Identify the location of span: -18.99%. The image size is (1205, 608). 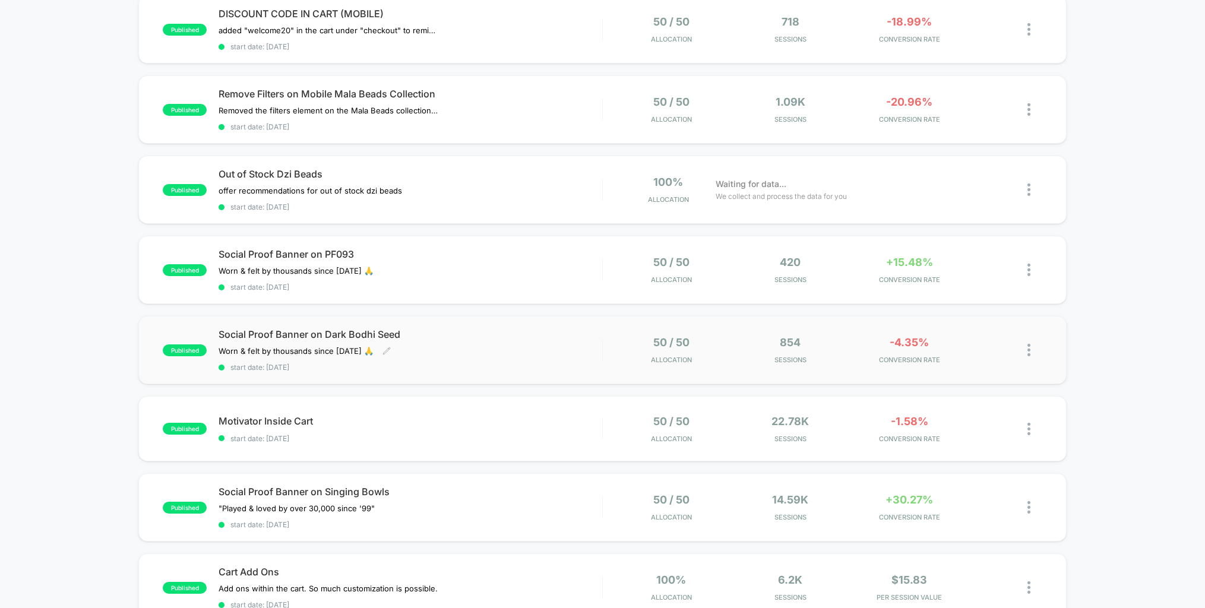
(909, 21).